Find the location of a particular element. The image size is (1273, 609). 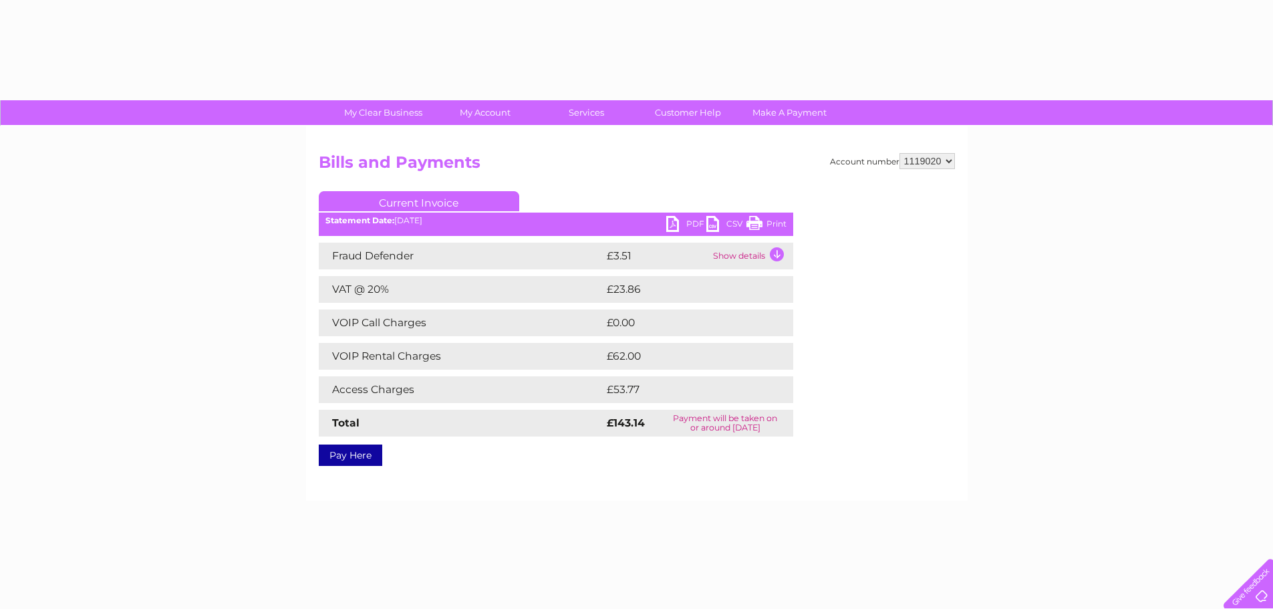

a: CSV is located at coordinates (726, 225).